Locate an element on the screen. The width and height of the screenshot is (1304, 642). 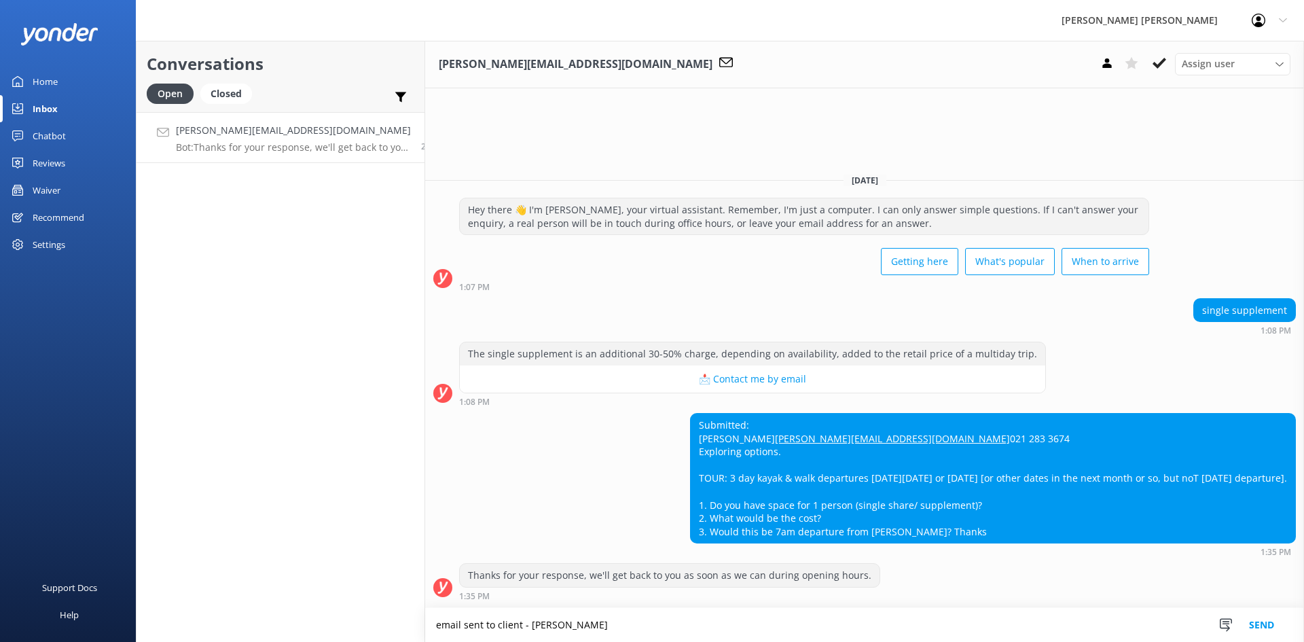
button: What's popular is located at coordinates (1010, 261).